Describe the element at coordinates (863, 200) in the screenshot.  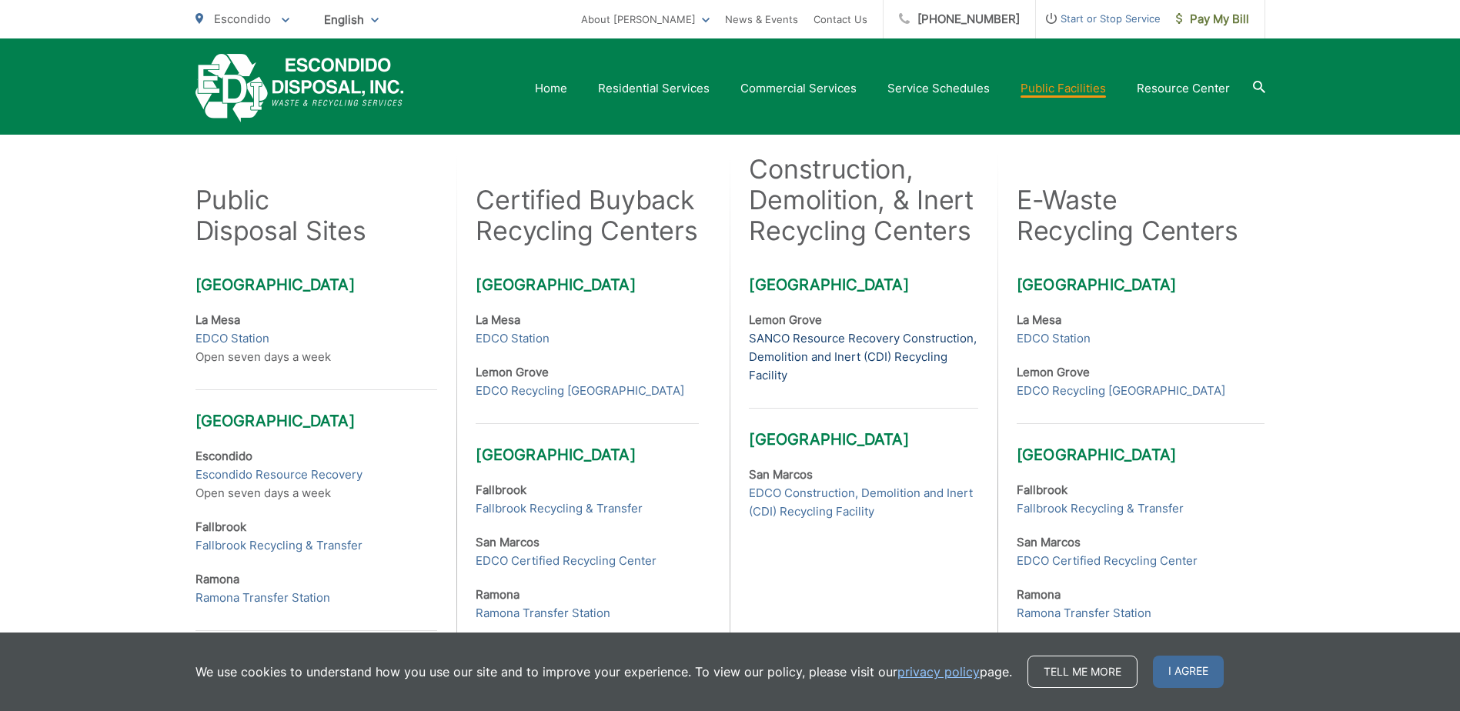
I see `h2: Construction, Demolition, & Inert Recycling Centers` at that location.